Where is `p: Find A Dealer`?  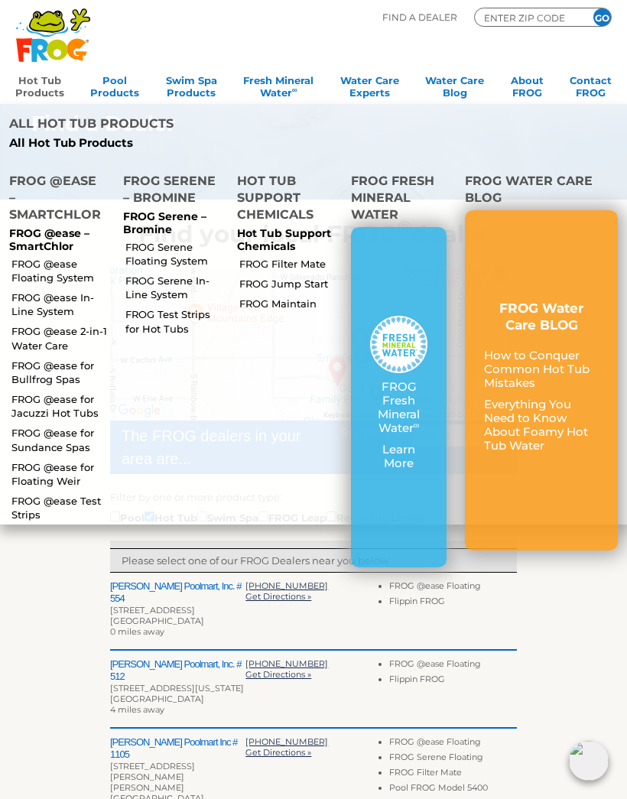
p: Find A Dealer is located at coordinates (420, 17).